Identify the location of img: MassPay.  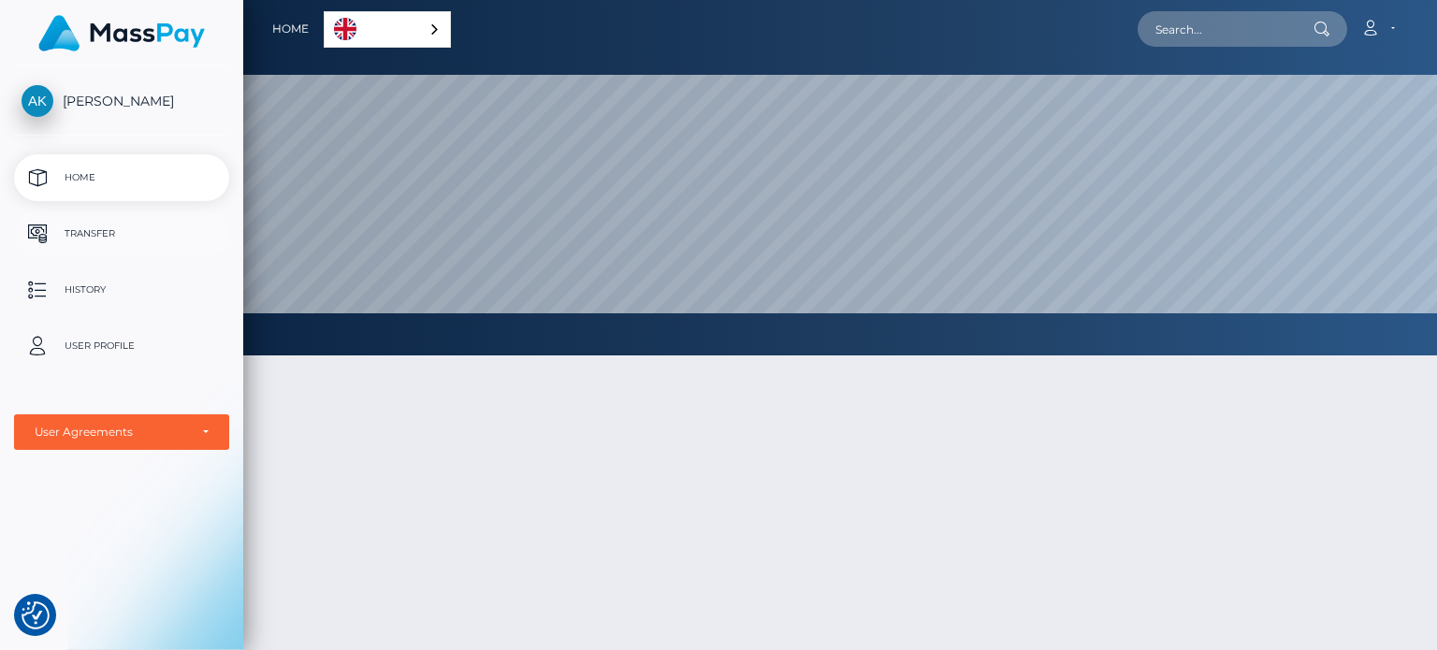
(122, 33).